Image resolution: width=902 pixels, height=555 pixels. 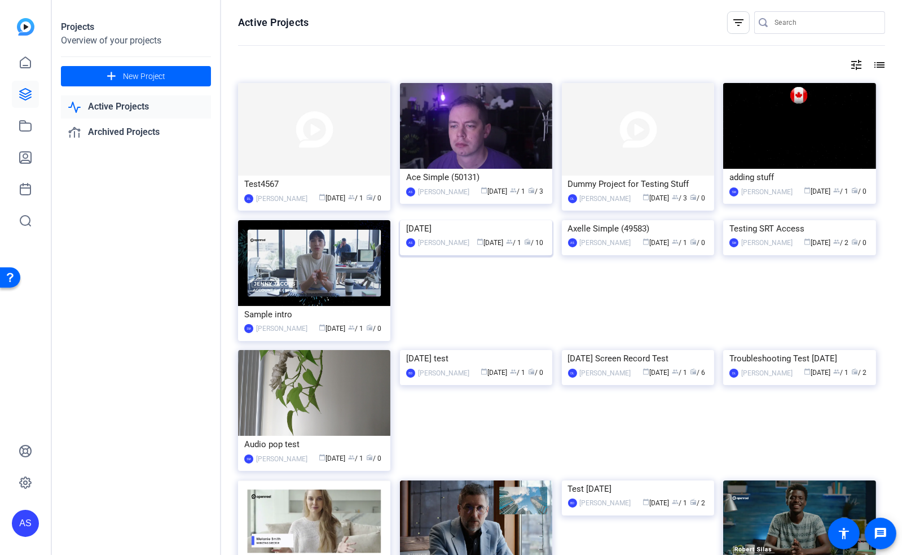 What do you see at coordinates (136, 76) in the screenshot?
I see `button: New Project` at bounding box center [136, 76].